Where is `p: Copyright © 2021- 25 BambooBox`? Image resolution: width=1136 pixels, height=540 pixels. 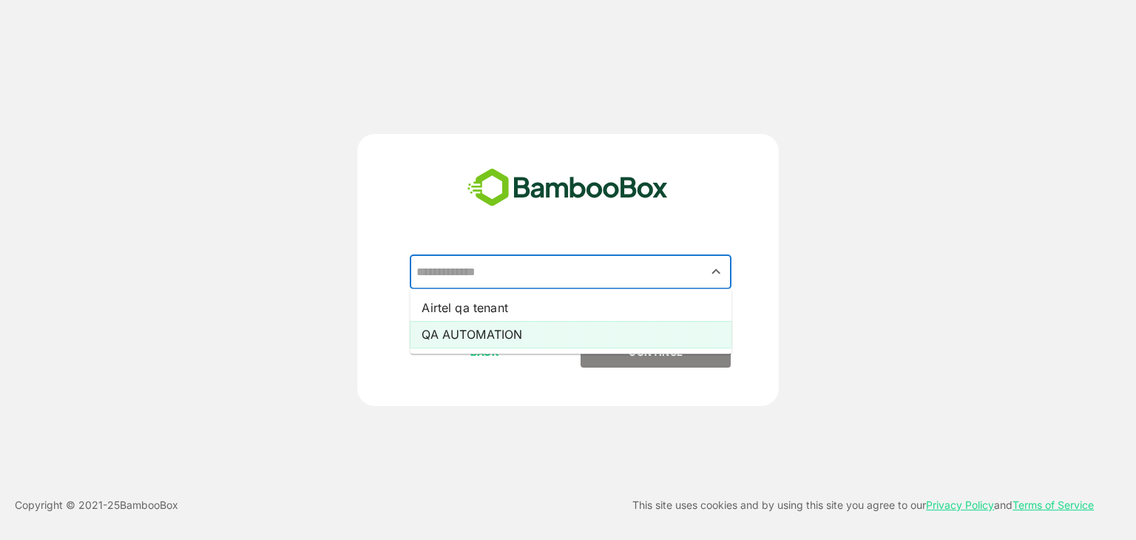
p: Copyright © 2021- 25 BambooBox is located at coordinates (96, 505).